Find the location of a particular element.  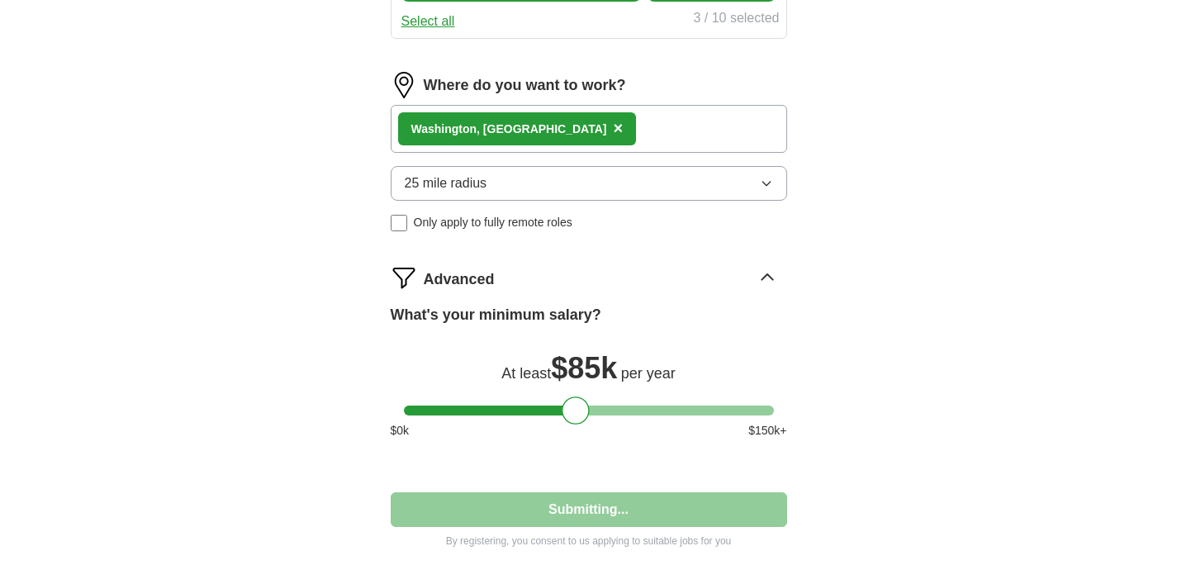

span: $ 150 k+ is located at coordinates (768, 430).